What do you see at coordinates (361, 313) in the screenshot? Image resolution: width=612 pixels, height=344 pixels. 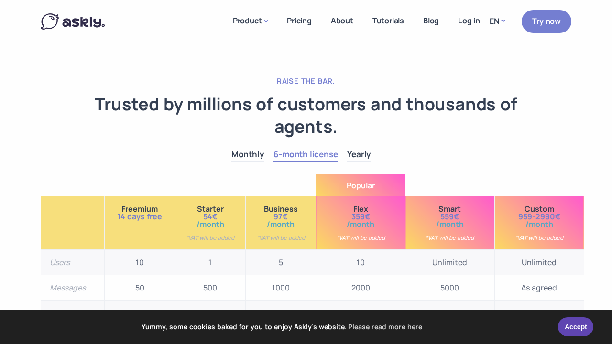 I see `span: 1000` at bounding box center [361, 313].